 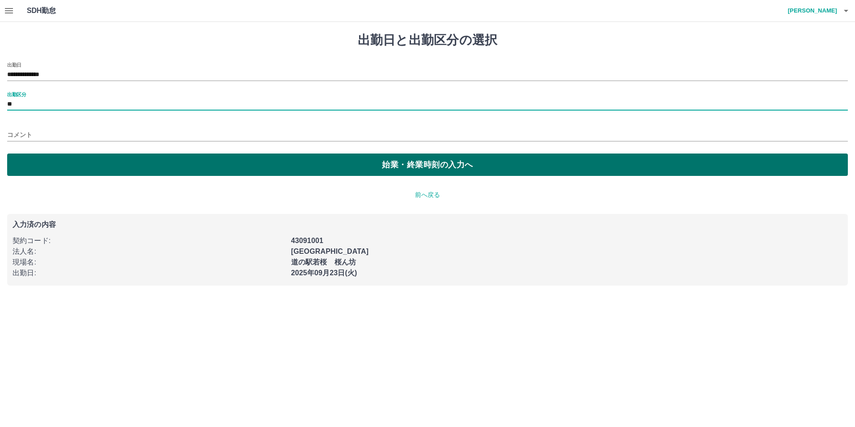 I want to click on p: 出勤日 :, so click(x=149, y=273).